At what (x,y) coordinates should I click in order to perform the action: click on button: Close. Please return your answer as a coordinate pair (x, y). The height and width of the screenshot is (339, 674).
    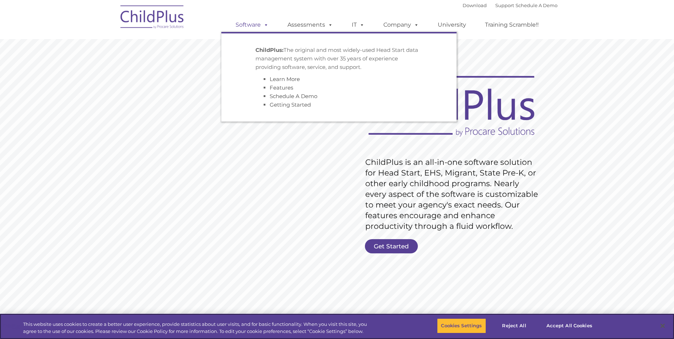
    Looking at the image, I should click on (662, 326).